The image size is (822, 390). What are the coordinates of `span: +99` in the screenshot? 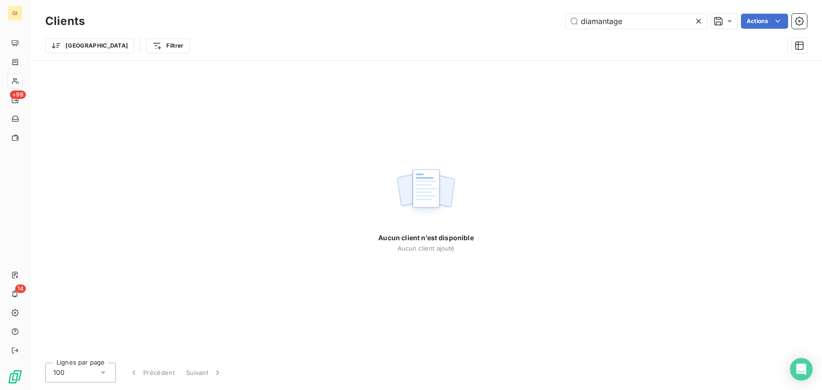 It's located at (18, 95).